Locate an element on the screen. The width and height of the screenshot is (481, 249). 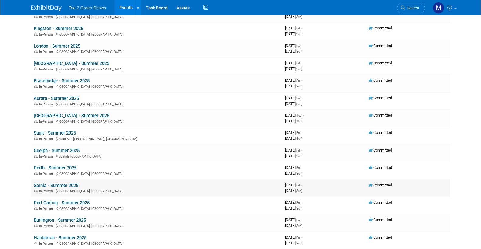
a: Port Carling - Summer 2025 is located at coordinates (62, 203).